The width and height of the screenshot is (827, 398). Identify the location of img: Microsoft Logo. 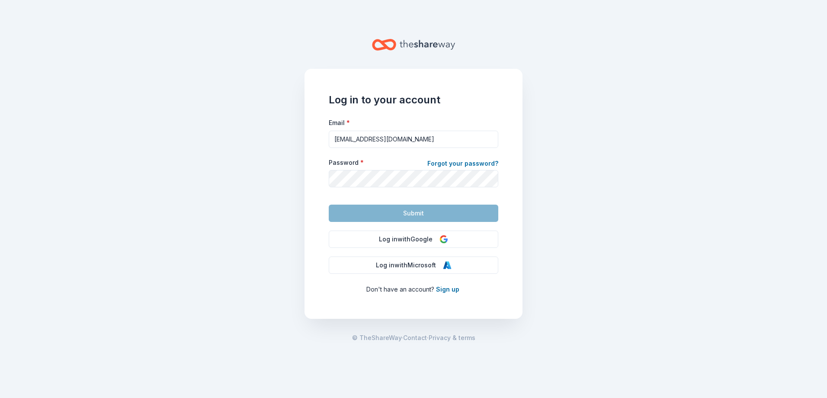
(447, 265).